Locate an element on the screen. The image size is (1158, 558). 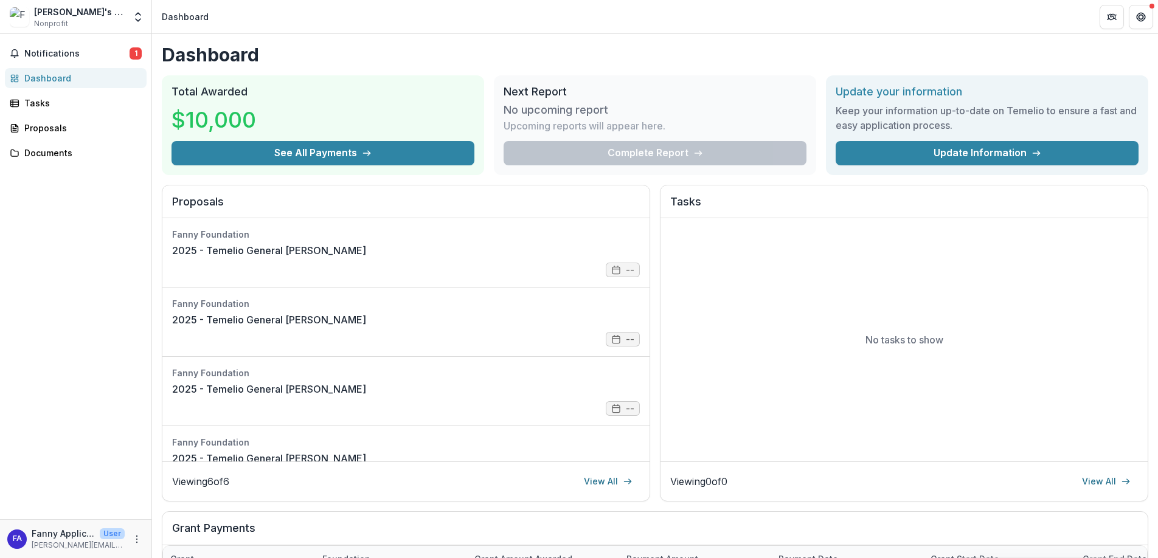
h2: Grant Payments is located at coordinates (655, 533).